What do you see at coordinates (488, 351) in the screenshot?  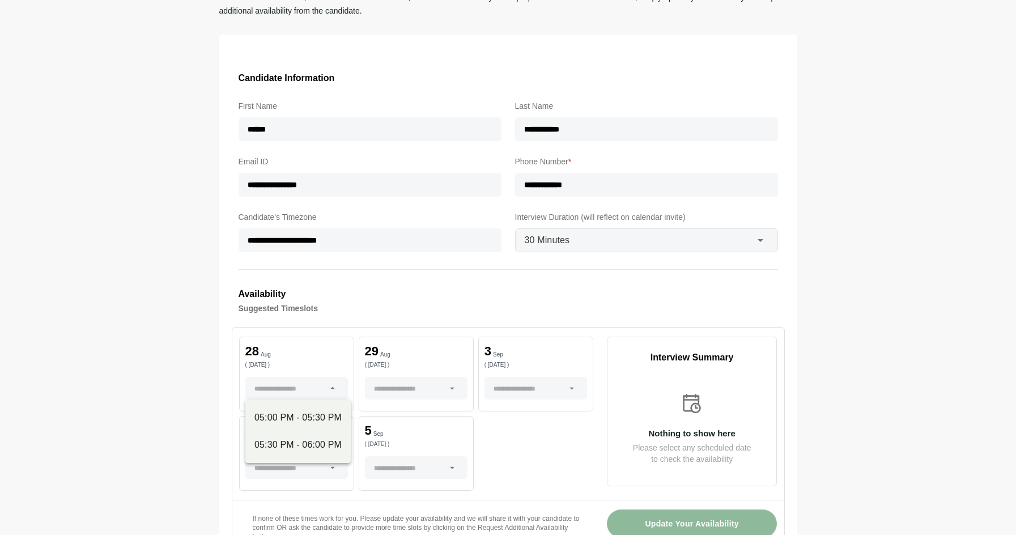 I see `p: 3` at bounding box center [488, 351].